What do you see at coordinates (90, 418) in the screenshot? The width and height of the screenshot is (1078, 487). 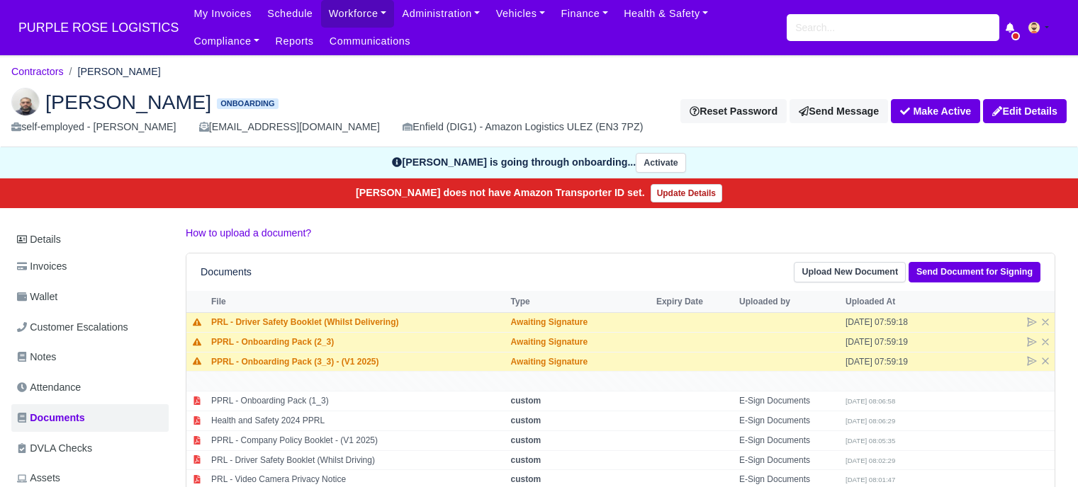 I see `a: Documents` at bounding box center [90, 418].